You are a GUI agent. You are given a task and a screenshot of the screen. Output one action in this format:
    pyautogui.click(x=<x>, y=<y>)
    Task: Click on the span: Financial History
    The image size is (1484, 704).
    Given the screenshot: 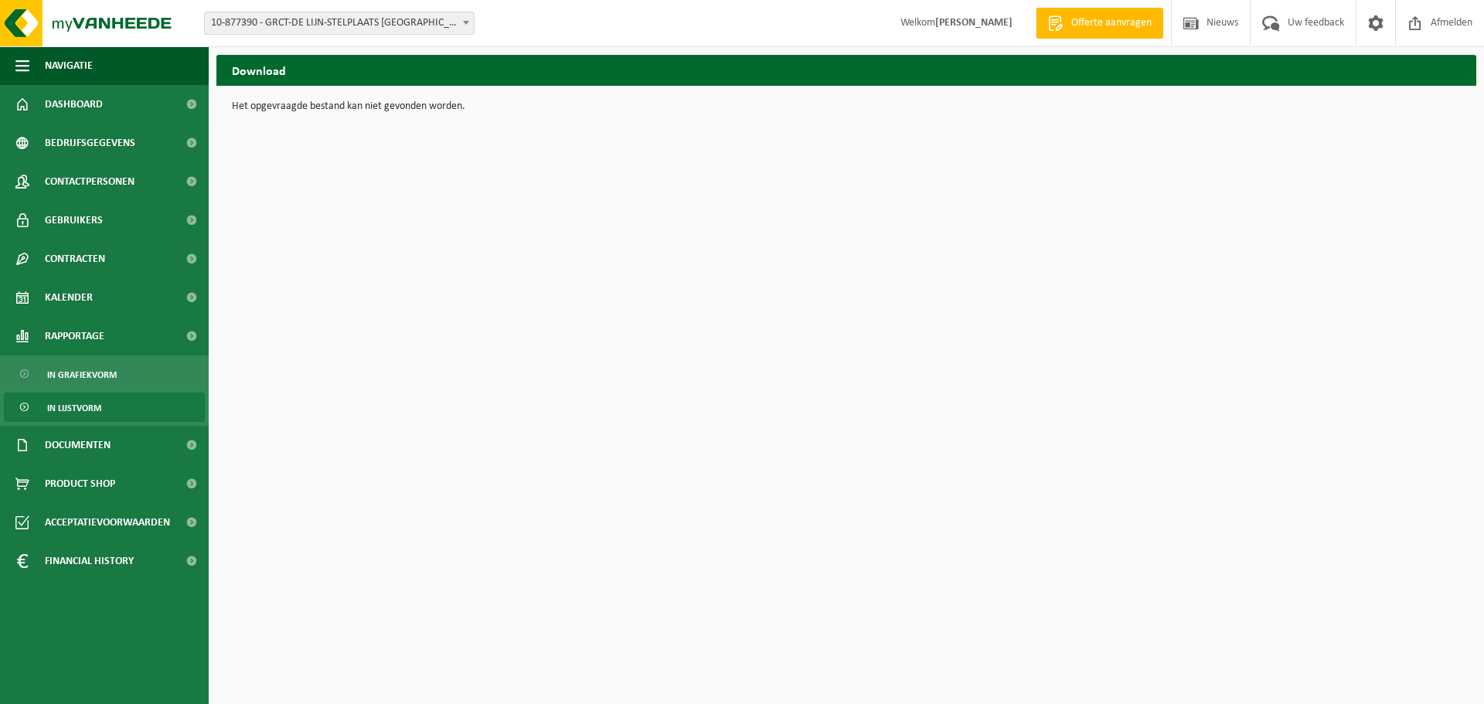 What is the action you would take?
    pyautogui.click(x=89, y=561)
    